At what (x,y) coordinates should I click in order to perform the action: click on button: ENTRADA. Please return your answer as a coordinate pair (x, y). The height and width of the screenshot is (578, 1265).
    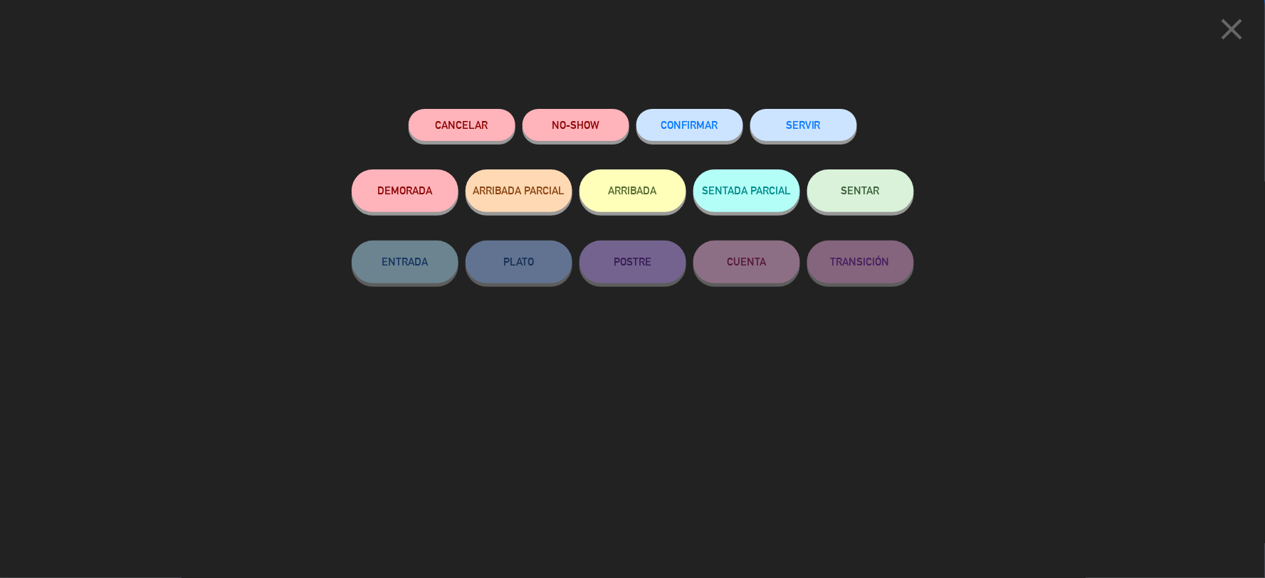
    Looking at the image, I should click on (405, 262).